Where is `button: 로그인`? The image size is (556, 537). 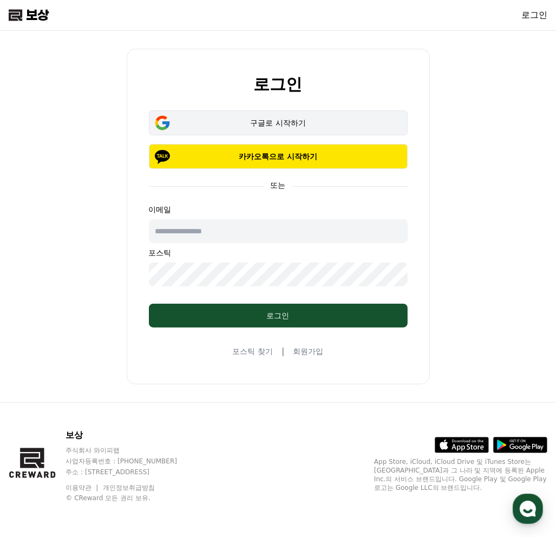
button: 로그인 is located at coordinates (278, 316).